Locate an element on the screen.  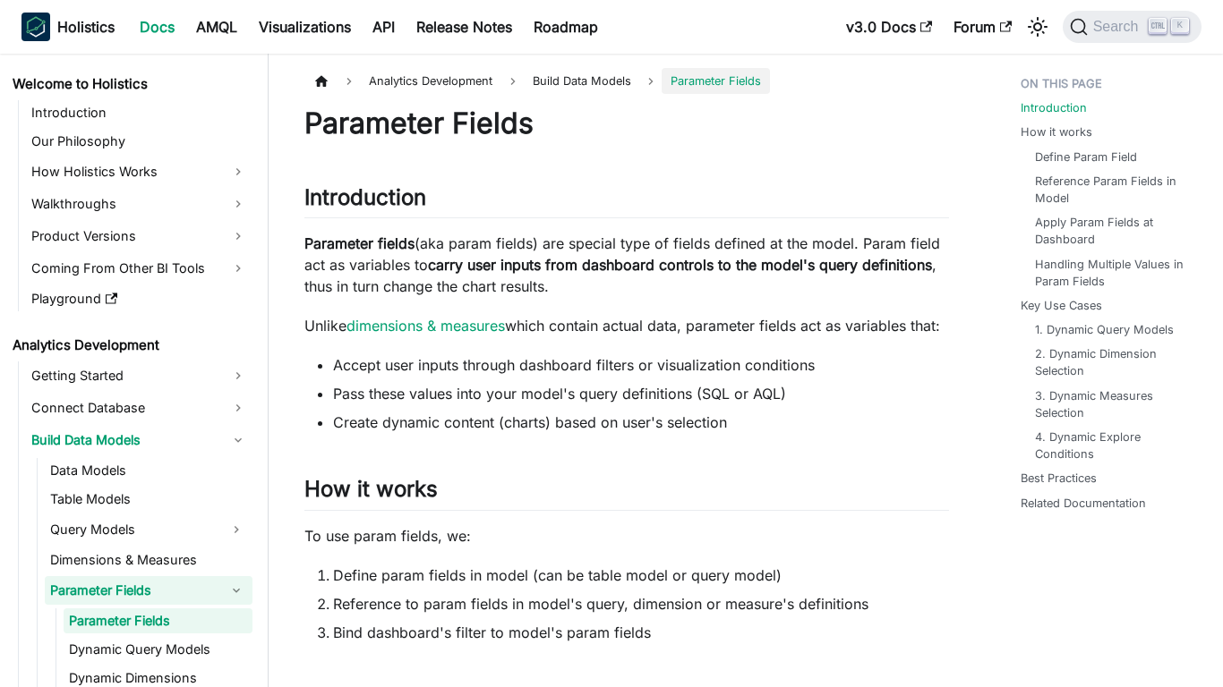
p: To use param fields, we: is located at coordinates (626, 536).